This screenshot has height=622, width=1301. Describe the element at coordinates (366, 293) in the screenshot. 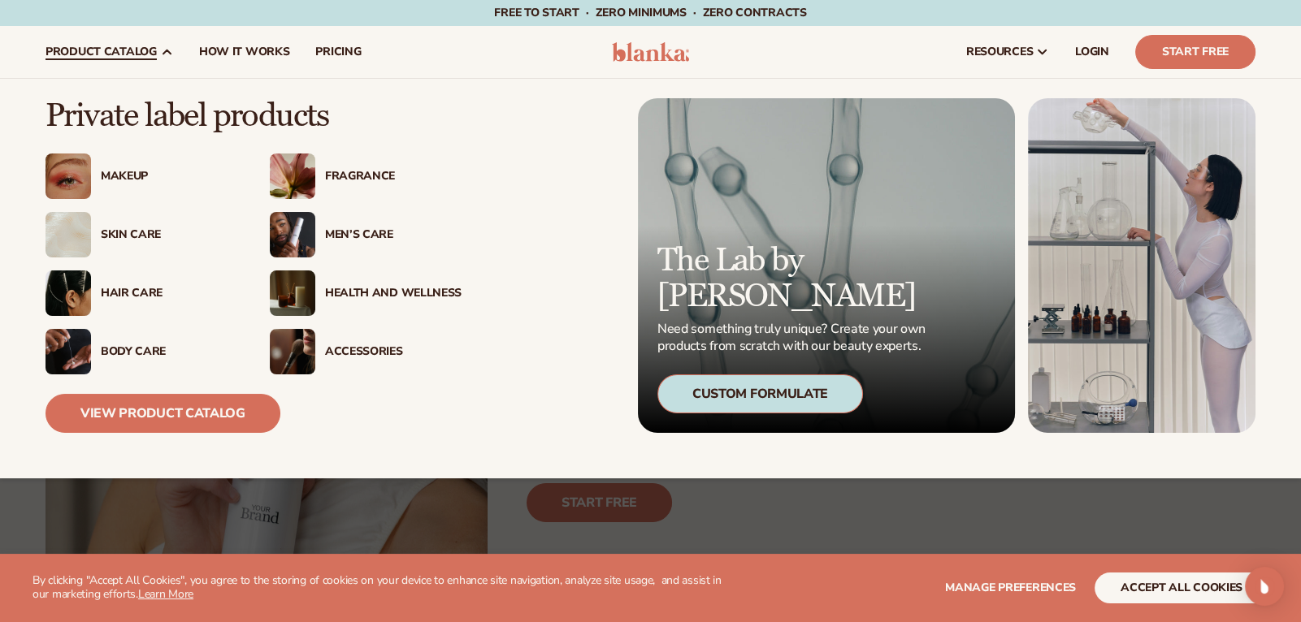

I see `a: Candles and incense on table. Health And Wellness` at that location.